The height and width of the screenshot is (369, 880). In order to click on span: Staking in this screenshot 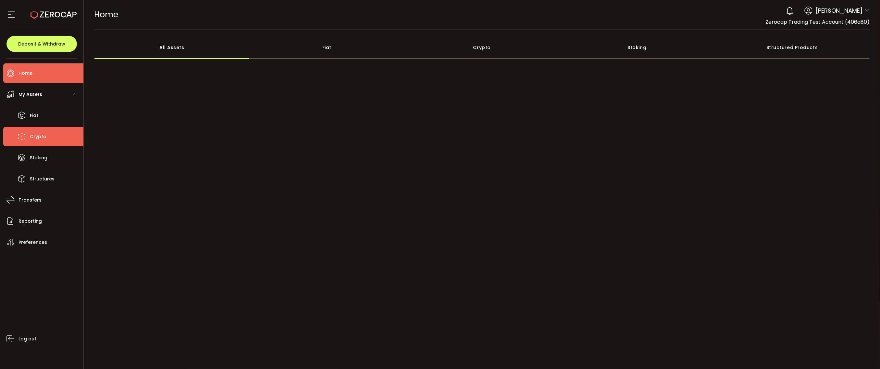, I will do `click(39, 158)`.